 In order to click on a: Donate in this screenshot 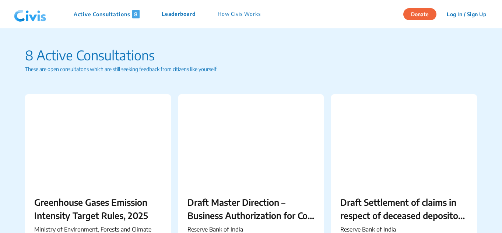, I will do `click(423, 14)`.